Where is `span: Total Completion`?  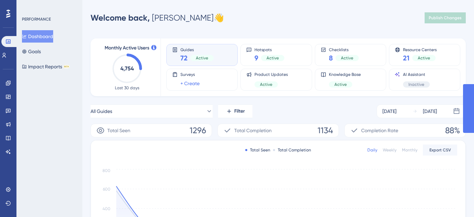
span: Total Completion is located at coordinates (253, 130).